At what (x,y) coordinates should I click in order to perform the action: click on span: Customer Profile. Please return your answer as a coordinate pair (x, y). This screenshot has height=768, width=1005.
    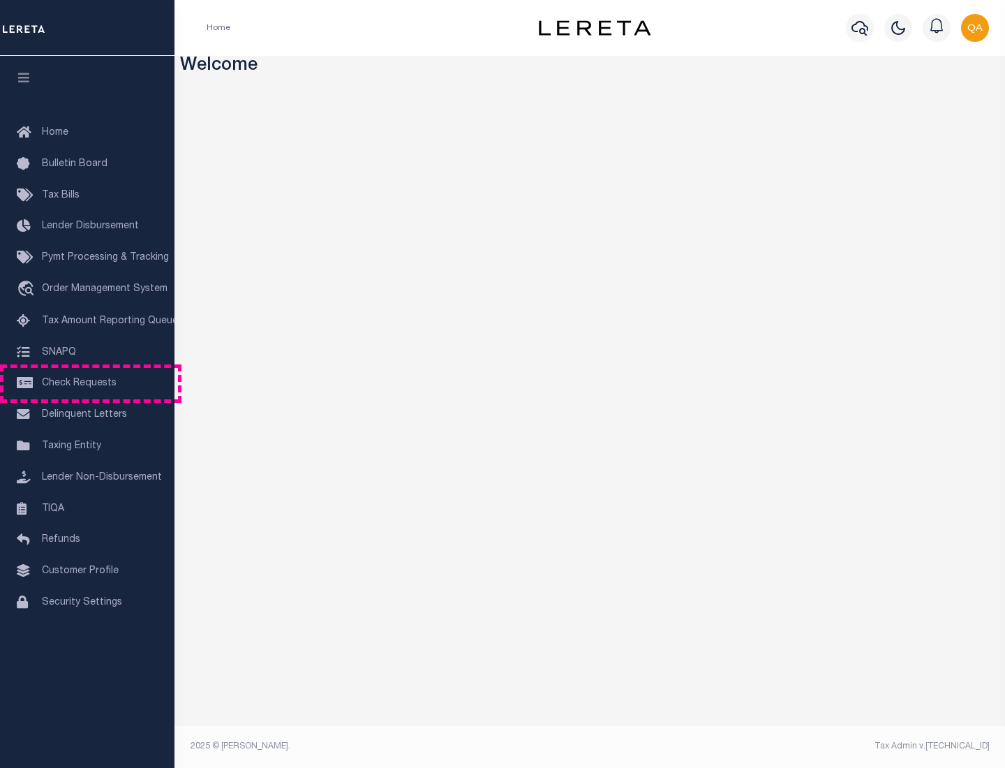
    Looking at the image, I should click on (80, 571).